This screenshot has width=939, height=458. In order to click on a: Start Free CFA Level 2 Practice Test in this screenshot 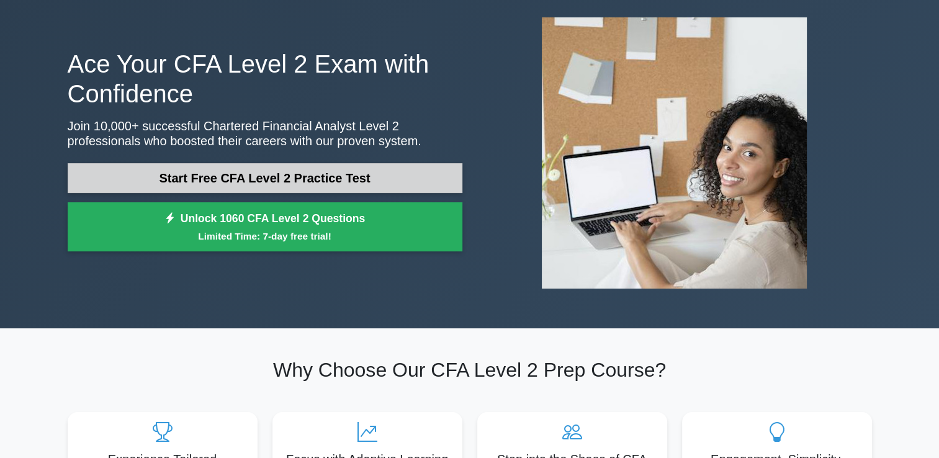, I will do `click(265, 178)`.